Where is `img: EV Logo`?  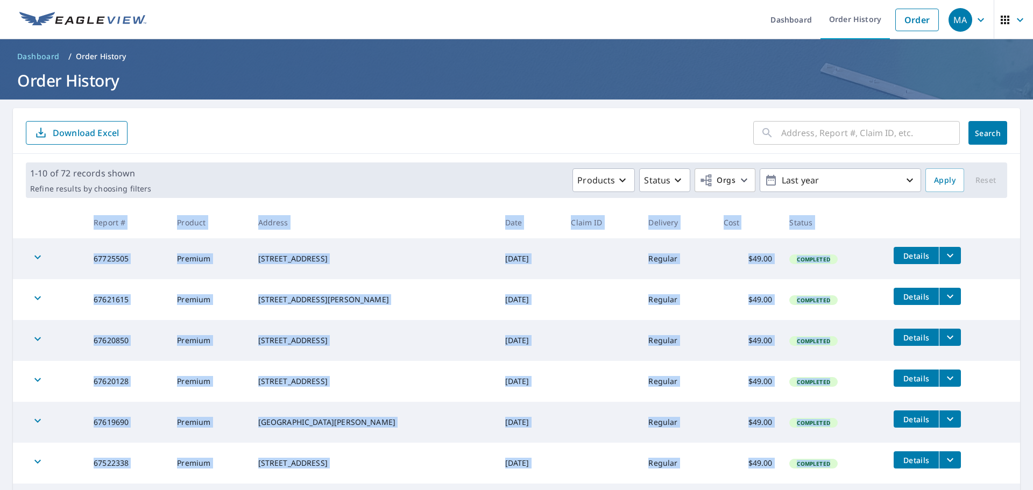 img: EV Logo is located at coordinates (83, 20).